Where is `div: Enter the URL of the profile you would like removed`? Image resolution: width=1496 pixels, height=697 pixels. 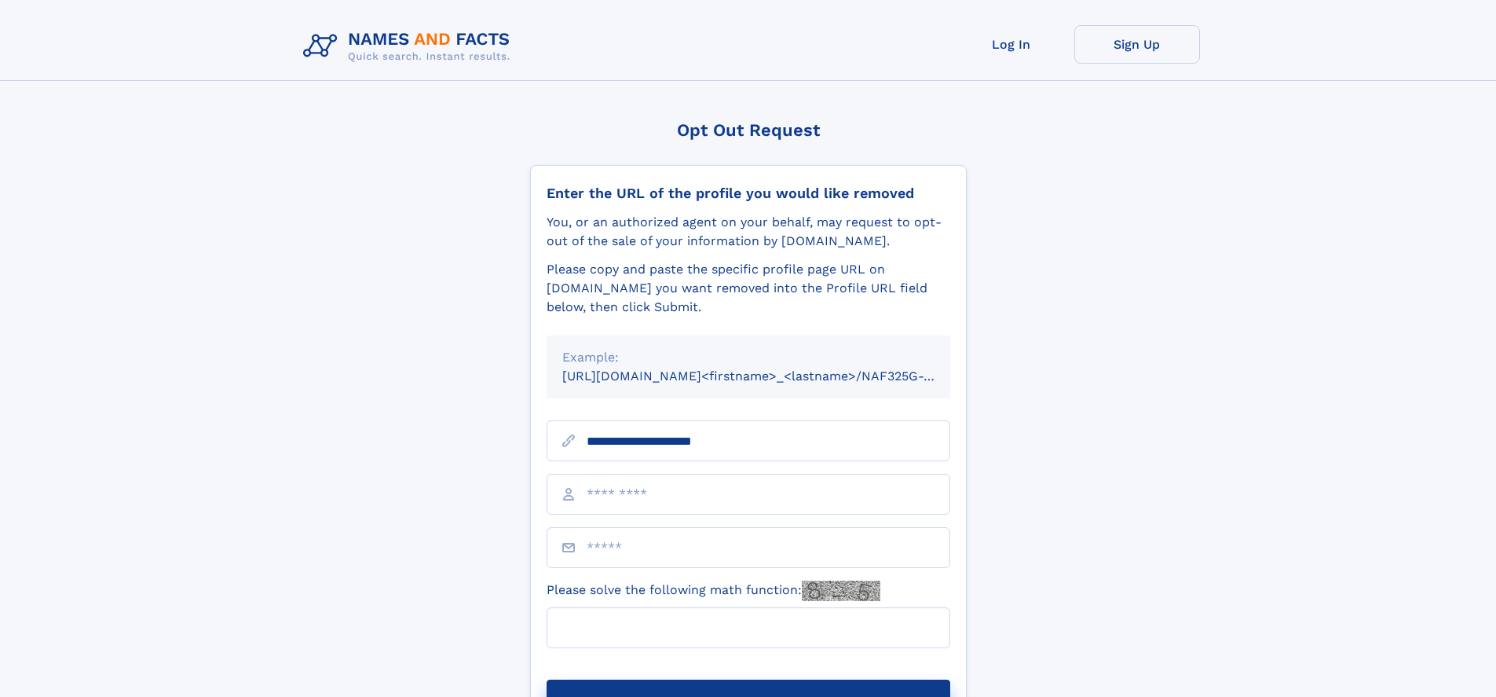 div: Enter the URL of the profile you would like removed is located at coordinates (748, 193).